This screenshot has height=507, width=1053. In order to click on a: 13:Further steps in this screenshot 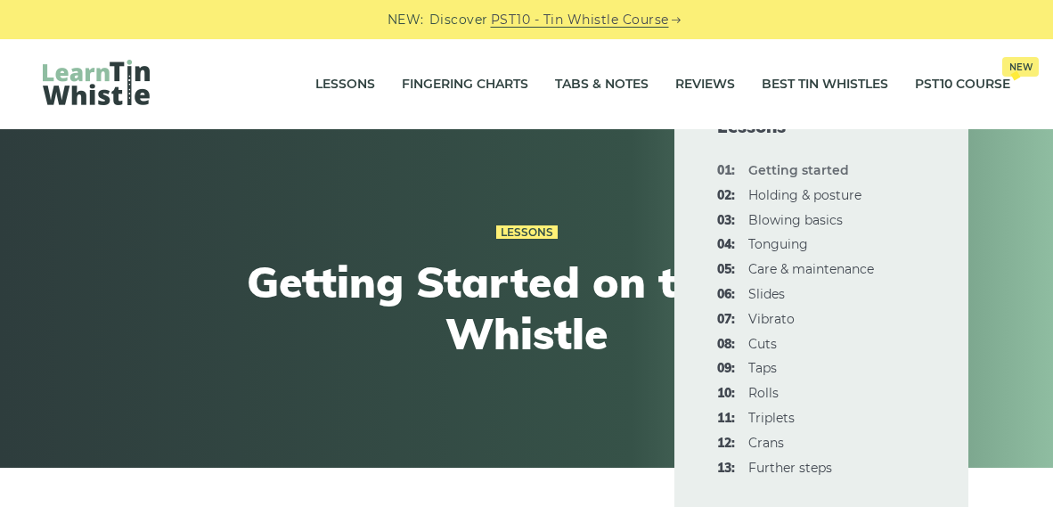, I will do `click(790, 468)`.